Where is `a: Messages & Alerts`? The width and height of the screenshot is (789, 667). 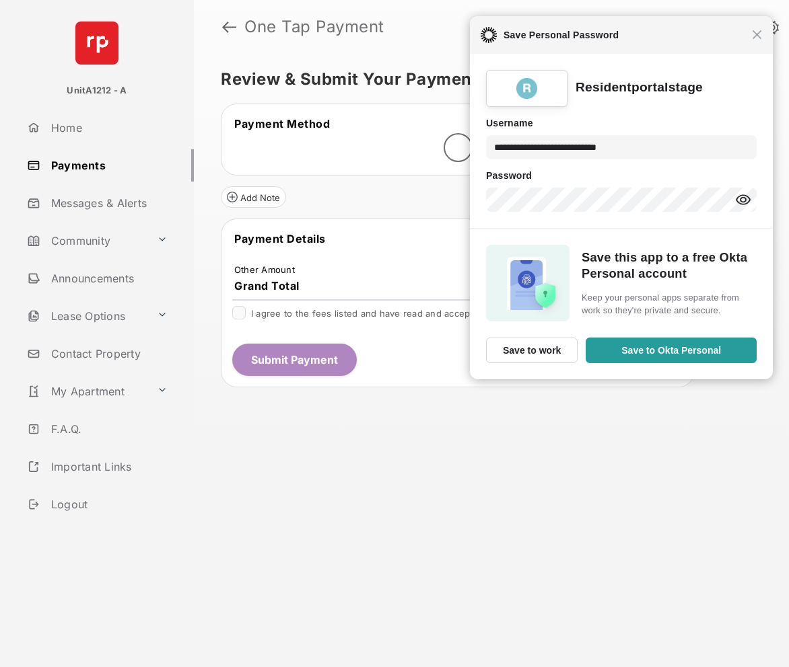 a: Messages & Alerts is located at coordinates (108, 203).